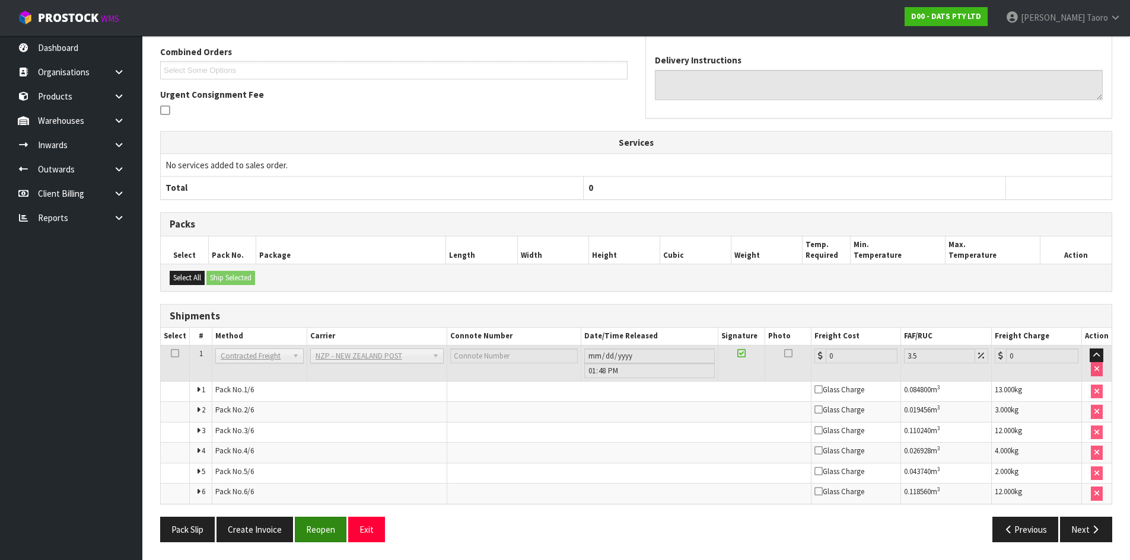 This screenshot has width=1130, height=560. I want to click on th: Length, so click(482, 250).